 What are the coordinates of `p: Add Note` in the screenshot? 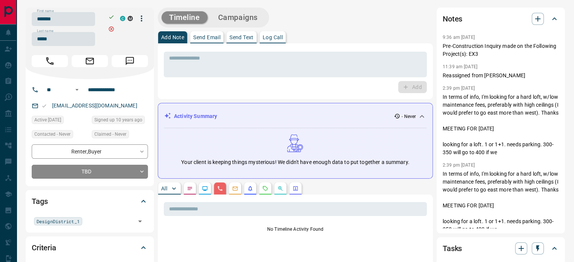 It's located at (172, 37).